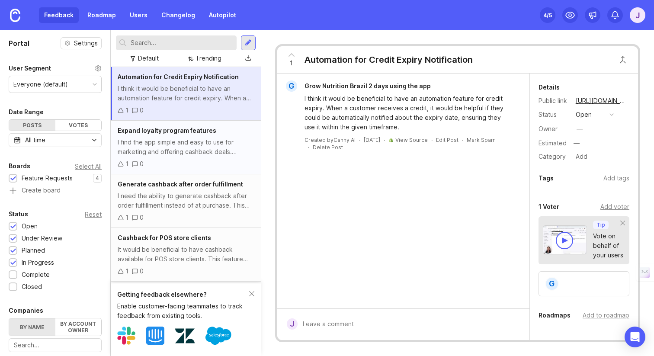 The image size is (654, 356). What do you see at coordinates (164, 237) in the screenshot?
I see `span: Cashback for POS store clients` at bounding box center [164, 237].